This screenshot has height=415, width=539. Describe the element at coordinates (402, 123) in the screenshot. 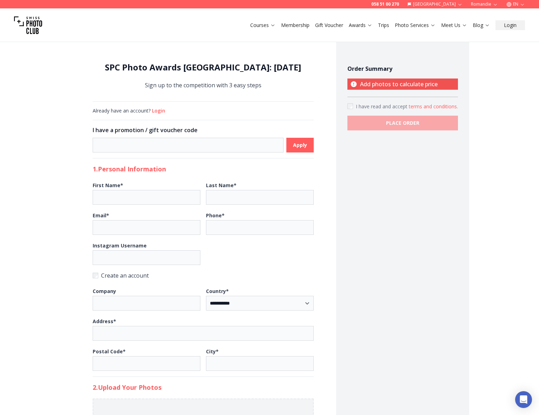

I see `b: PLACE ORDER` at that location.